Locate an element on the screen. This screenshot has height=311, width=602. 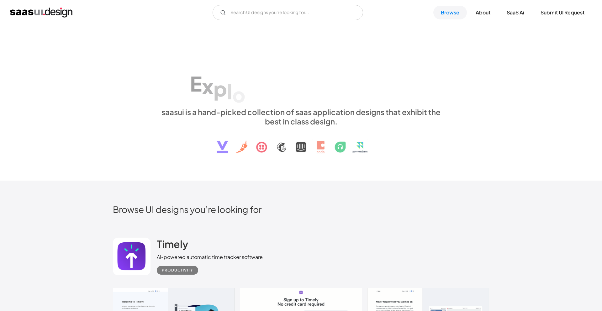
div: l is located at coordinates (230, 91).